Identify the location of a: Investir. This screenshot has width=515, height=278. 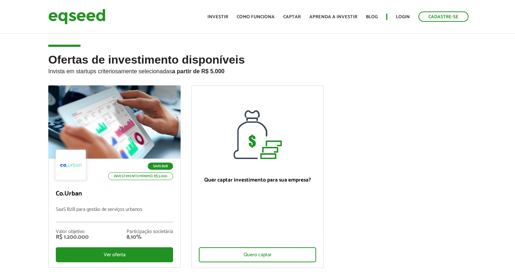
(218, 17).